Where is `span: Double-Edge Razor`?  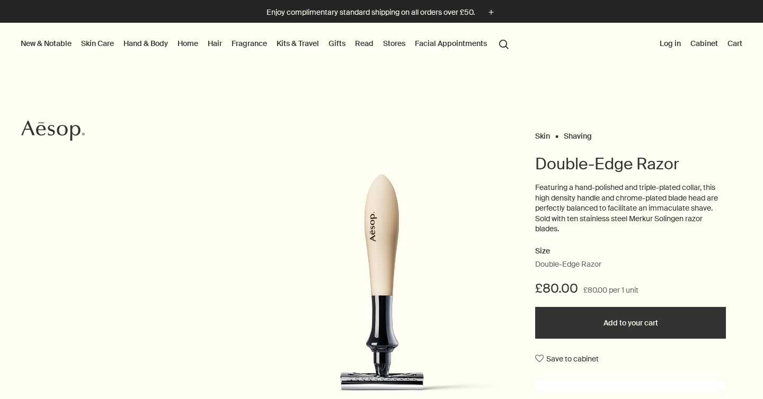
span: Double-Edge Razor is located at coordinates (568, 265).